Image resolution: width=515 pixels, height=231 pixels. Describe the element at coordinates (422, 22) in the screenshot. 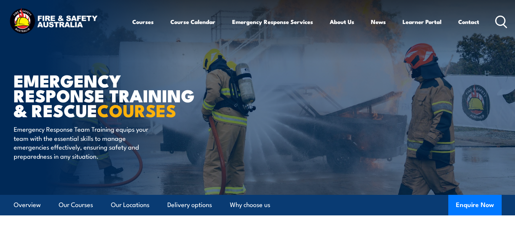

I see `a: Learner Portal` at that location.